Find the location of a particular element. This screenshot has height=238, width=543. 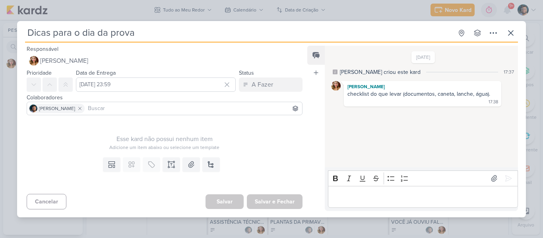

div: 17:37 is located at coordinates (508, 72).